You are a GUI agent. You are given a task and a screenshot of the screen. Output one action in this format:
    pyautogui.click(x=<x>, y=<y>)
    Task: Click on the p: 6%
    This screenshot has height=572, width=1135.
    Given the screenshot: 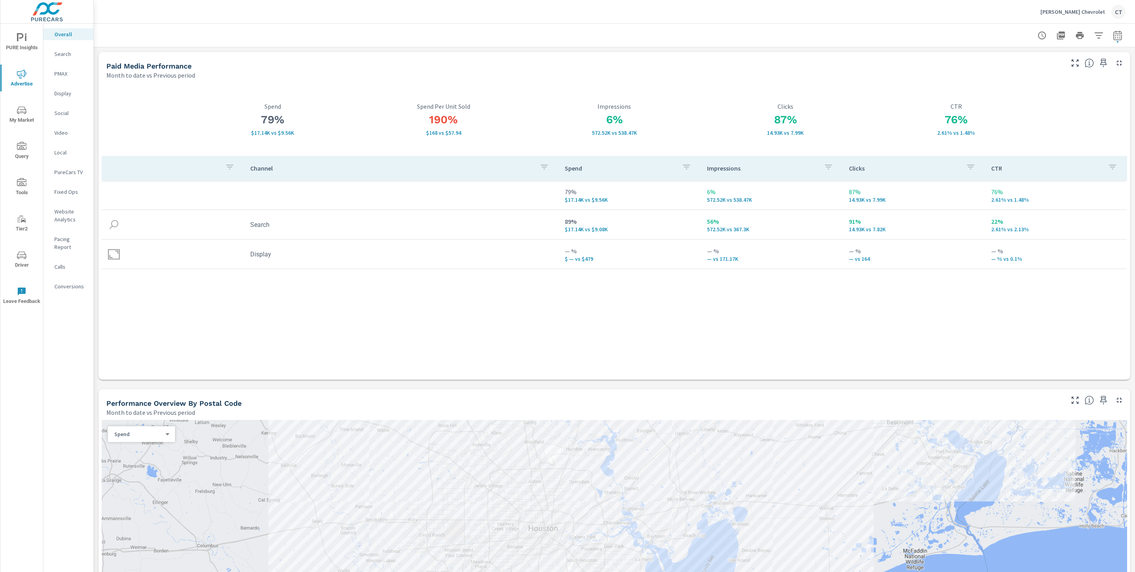 What is the action you would take?
    pyautogui.click(x=772, y=192)
    